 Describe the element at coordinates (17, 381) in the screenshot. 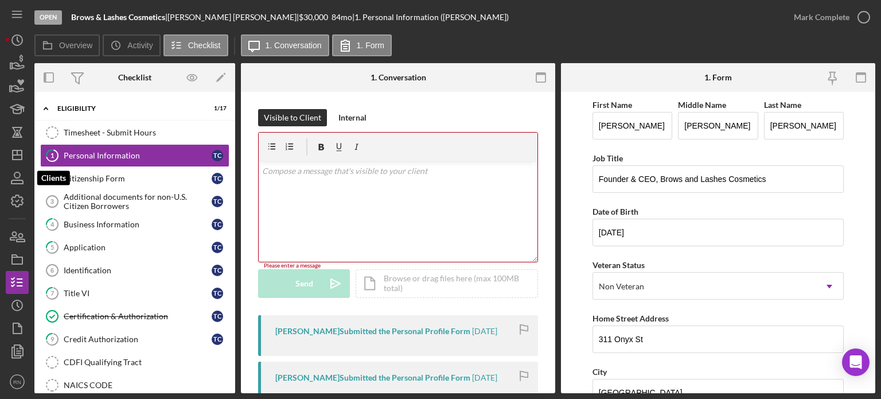

I see `button: RN` at that location.